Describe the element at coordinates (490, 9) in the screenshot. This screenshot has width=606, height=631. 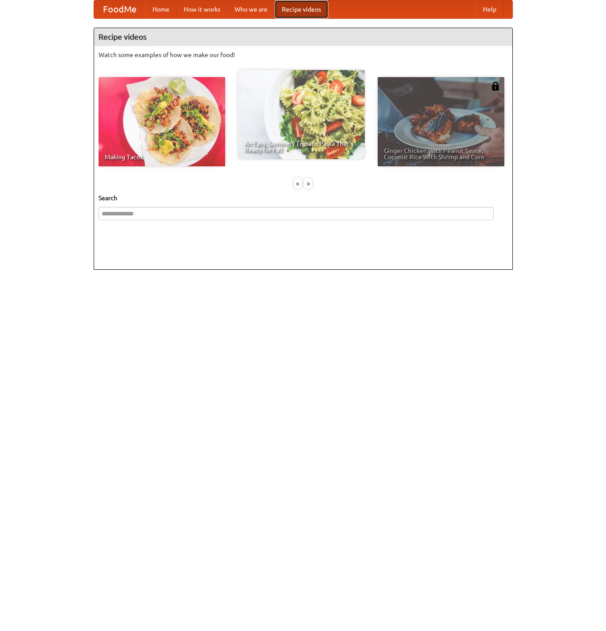
I see `a: Help` at that location.